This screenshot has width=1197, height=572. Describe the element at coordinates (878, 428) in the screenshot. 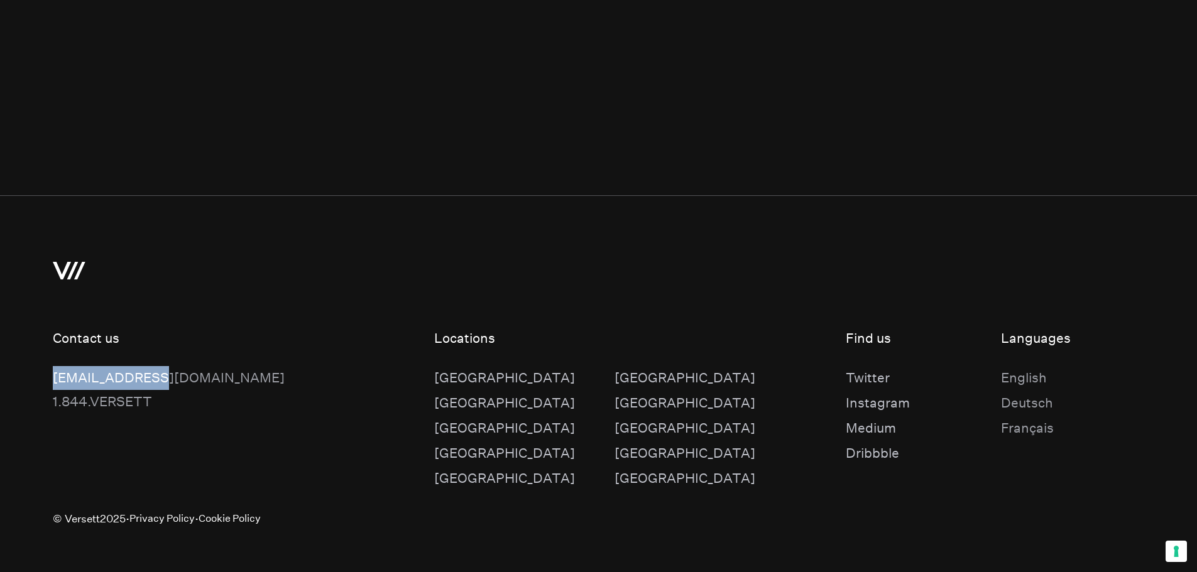

I see `div: Medium` at that location.